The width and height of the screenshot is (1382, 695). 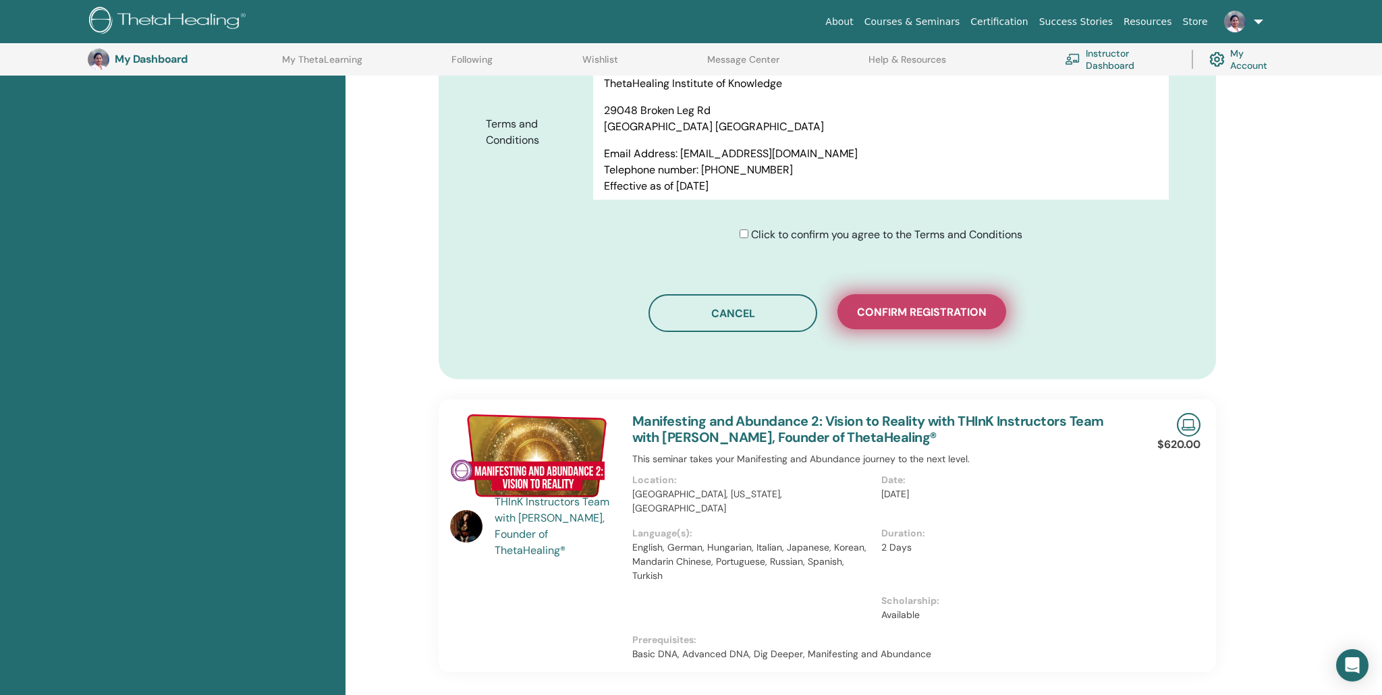 I want to click on a: Courses & Seminars, so click(x=912, y=22).